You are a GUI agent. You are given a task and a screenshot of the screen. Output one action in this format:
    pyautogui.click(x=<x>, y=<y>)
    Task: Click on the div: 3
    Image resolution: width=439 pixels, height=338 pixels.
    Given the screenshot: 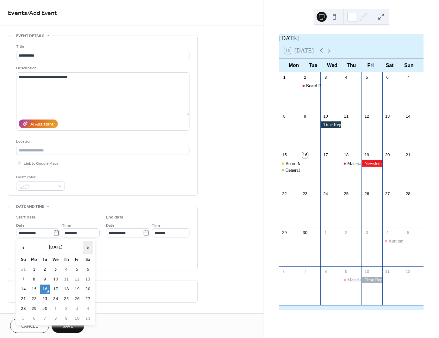 What is the action you would take?
    pyautogui.click(x=325, y=77)
    